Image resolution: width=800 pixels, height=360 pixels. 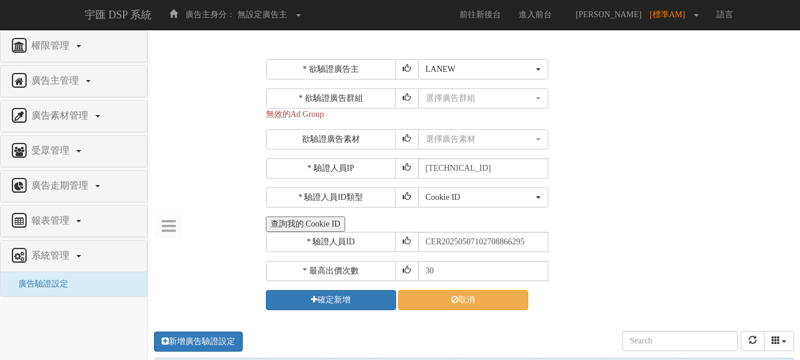 What do you see at coordinates (483, 197) in the screenshot?
I see `button: Cookie ID` at bounding box center [483, 197].